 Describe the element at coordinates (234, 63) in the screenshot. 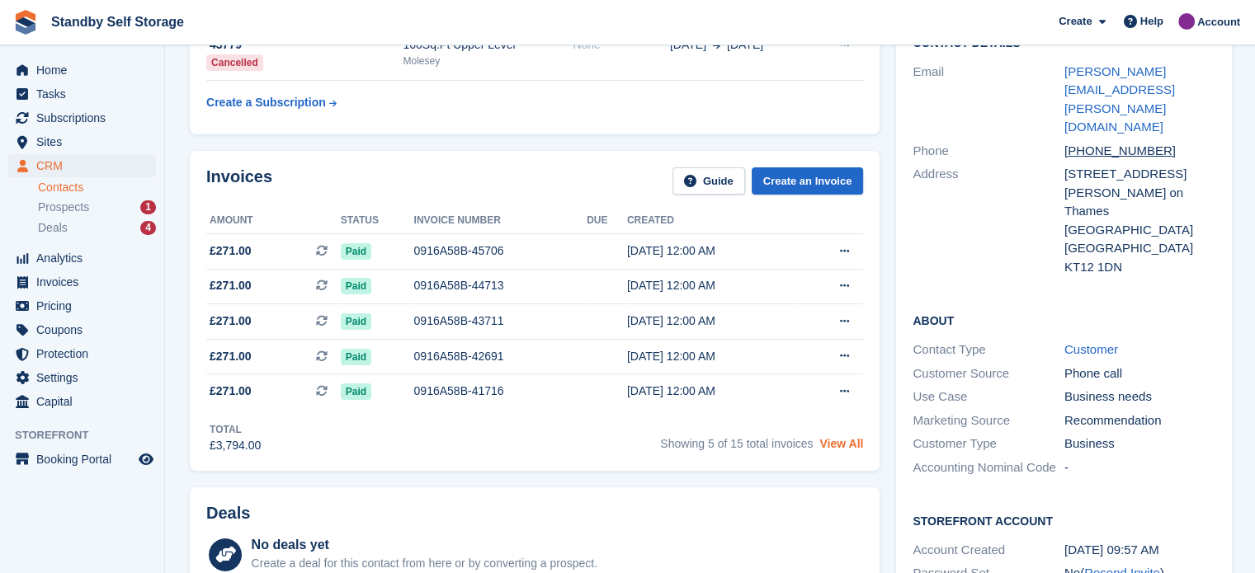

I see `div: Cancelled` at that location.